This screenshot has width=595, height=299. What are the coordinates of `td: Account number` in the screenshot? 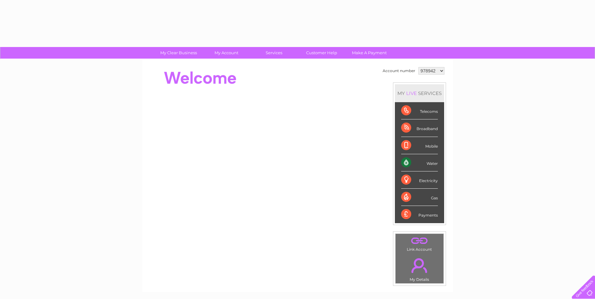 It's located at (399, 71).